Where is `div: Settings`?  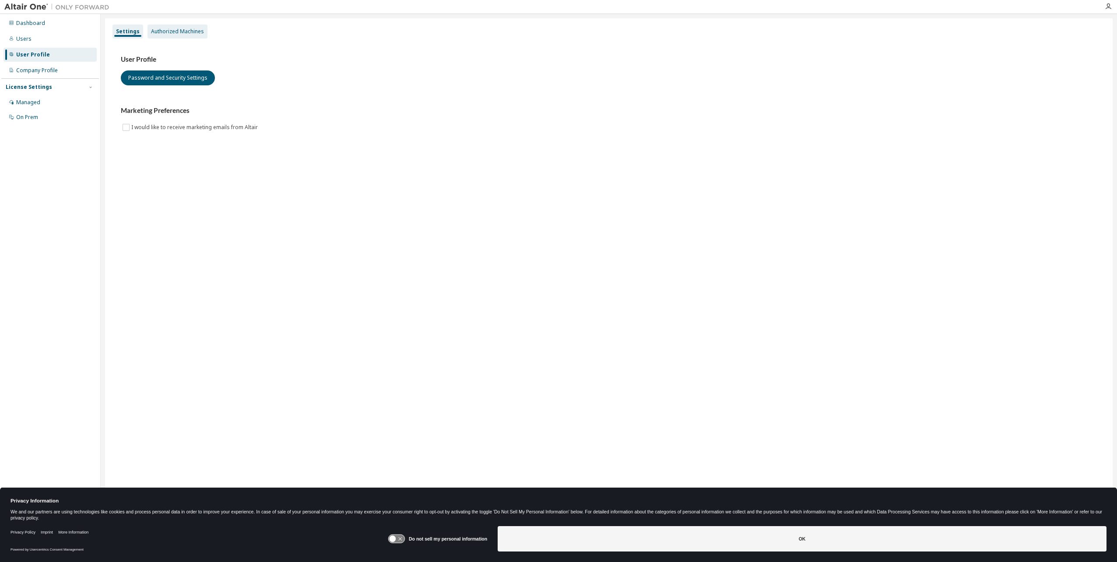
div: Settings is located at coordinates (128, 32).